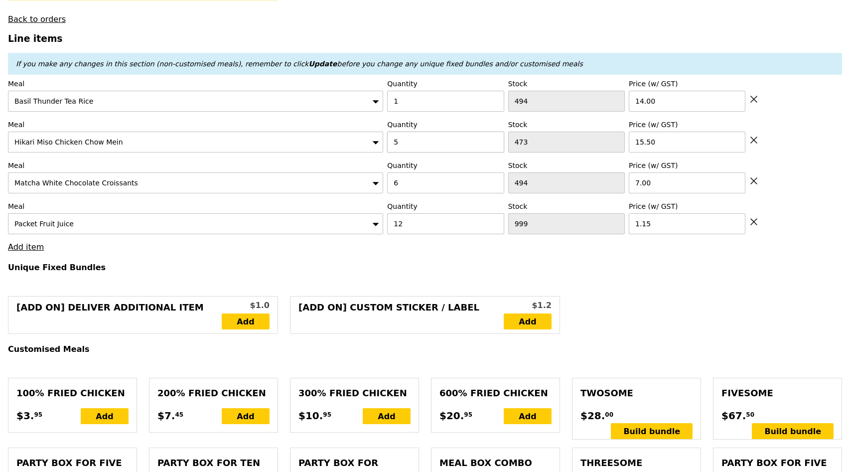 Image resolution: width=850 pixels, height=472 pixels. I want to click on span: 45, so click(179, 415).